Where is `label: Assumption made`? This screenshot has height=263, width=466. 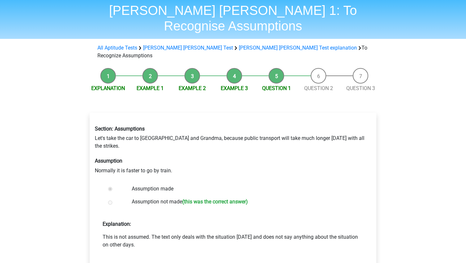
label: Assumption made is located at coordinates (244, 189).